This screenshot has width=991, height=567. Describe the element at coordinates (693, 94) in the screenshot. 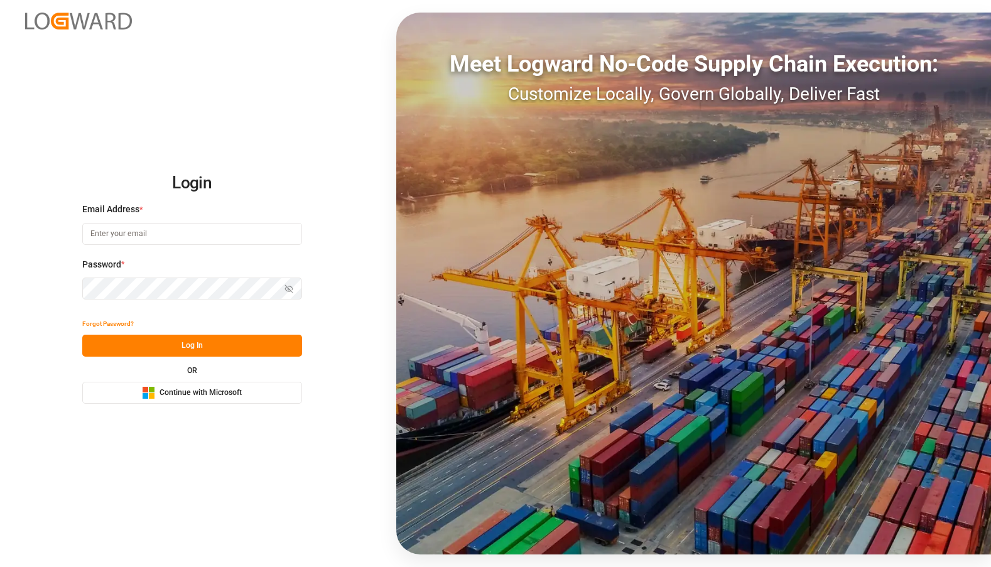

I see `div: Customize Locally, Govern Globally, Deliver Fast` at that location.